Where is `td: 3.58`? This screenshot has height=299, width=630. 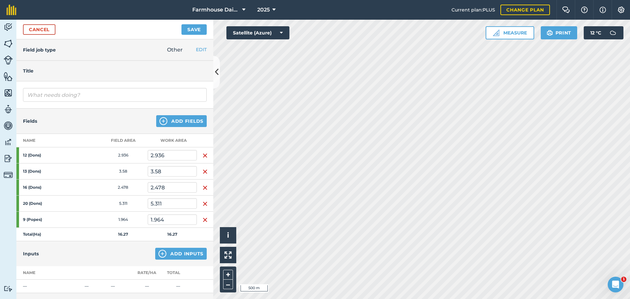 td: 3.58 is located at coordinates (123, 171).